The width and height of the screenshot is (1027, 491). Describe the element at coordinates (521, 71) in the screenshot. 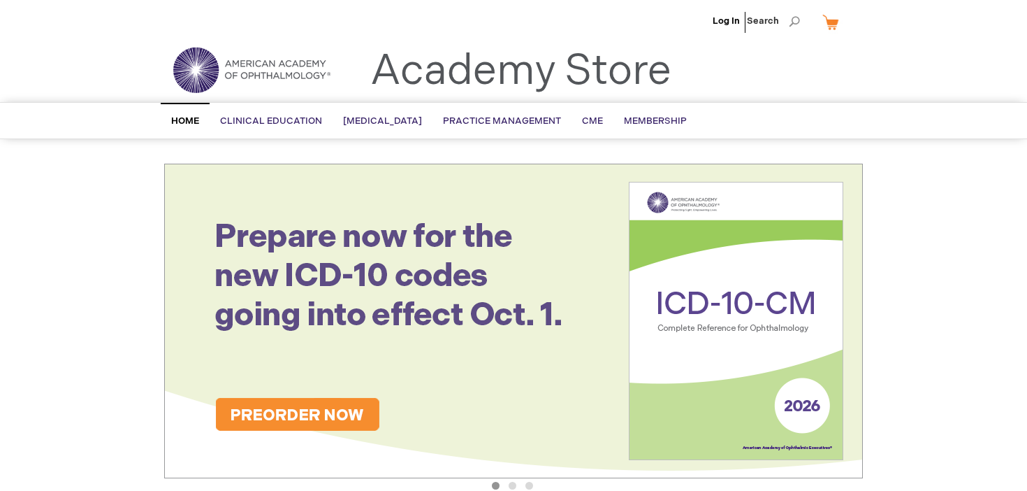

I see `a: Academy Store` at that location.